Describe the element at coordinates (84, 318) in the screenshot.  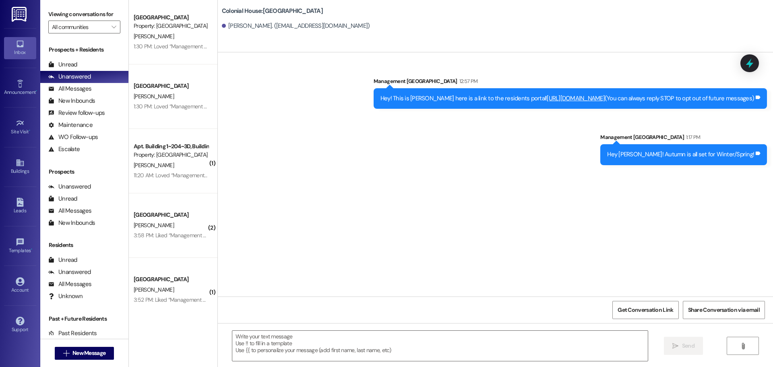
I see `div: Past + Future Residents` at that location.